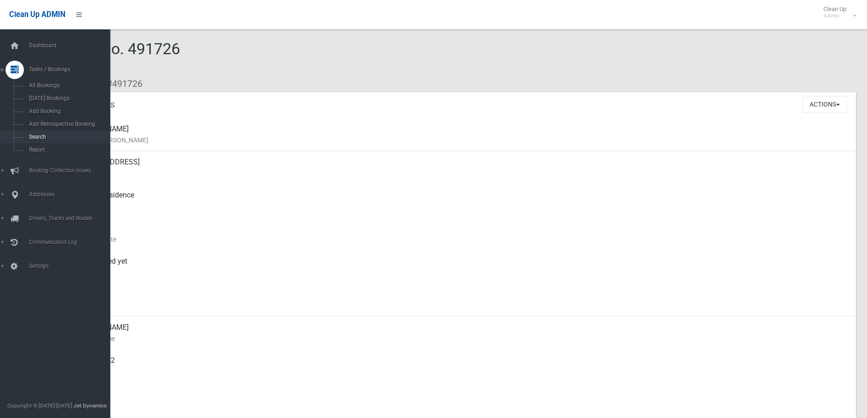 The image size is (867, 418). I want to click on small: Landline, so click(461, 405).